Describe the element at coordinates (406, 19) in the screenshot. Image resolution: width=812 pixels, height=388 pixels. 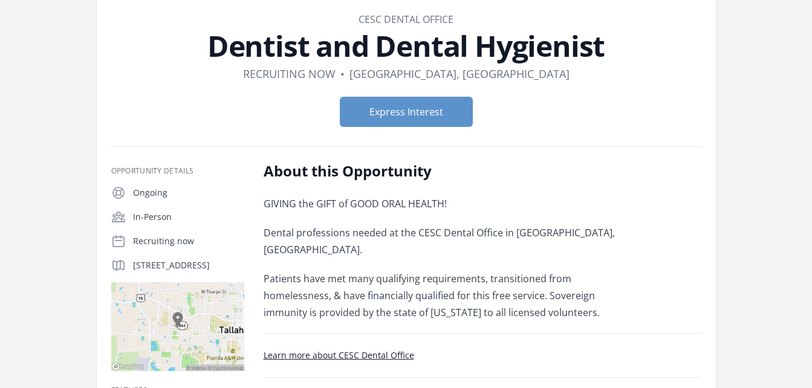
I see `a: CESC Dental Office` at that location.